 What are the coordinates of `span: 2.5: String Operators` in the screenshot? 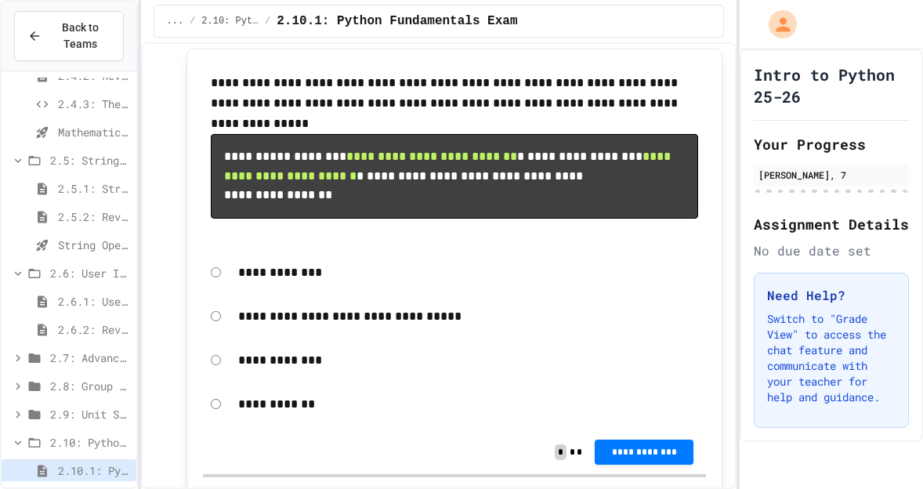 It's located at (90, 160).